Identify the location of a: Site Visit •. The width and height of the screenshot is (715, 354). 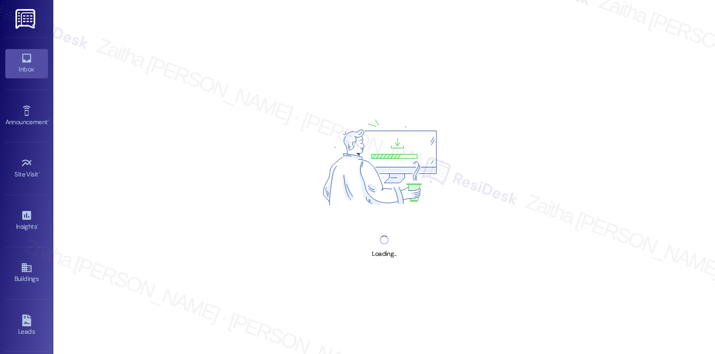
(27, 169).